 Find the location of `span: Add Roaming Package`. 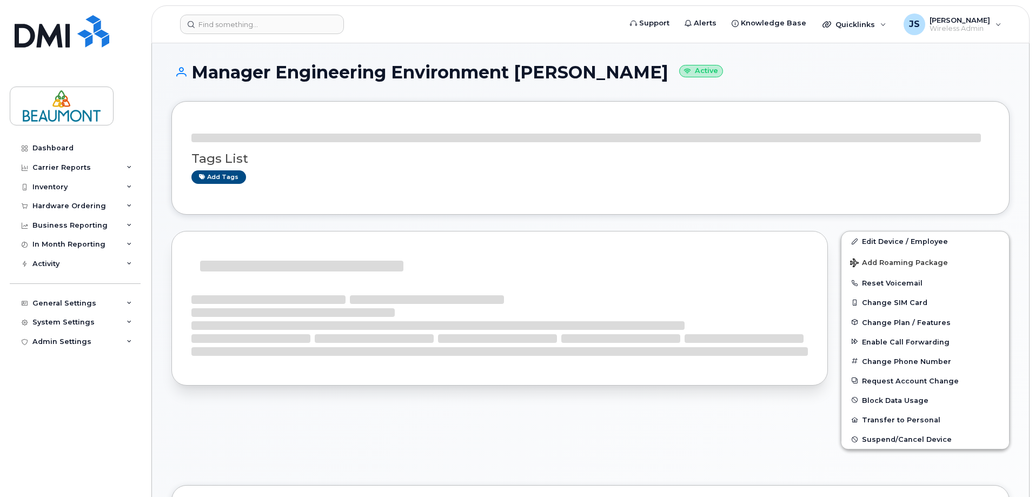

span: Add Roaming Package is located at coordinates (899, 263).